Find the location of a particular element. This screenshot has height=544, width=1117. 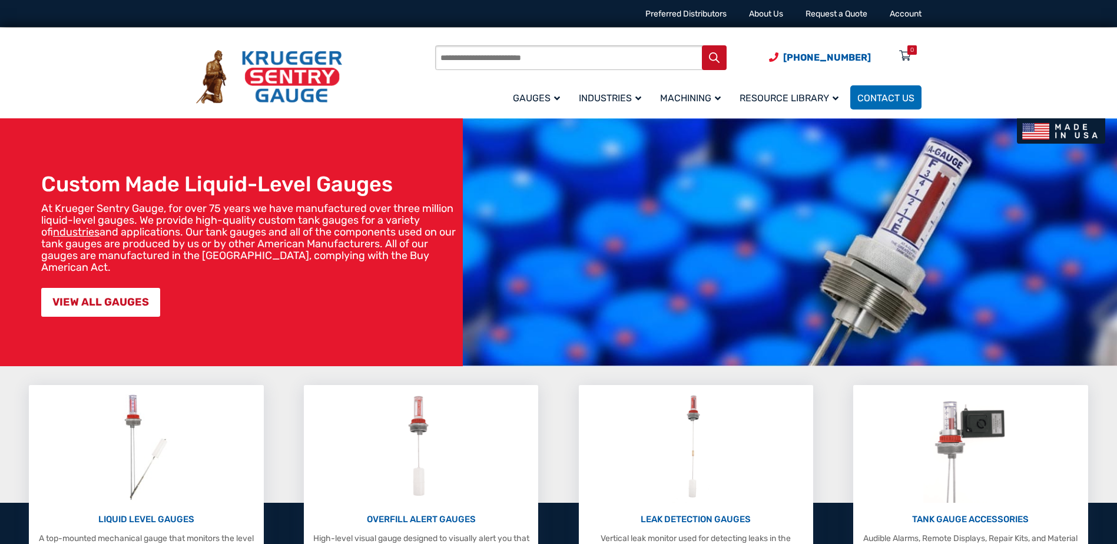

div: 0 is located at coordinates (912, 50).